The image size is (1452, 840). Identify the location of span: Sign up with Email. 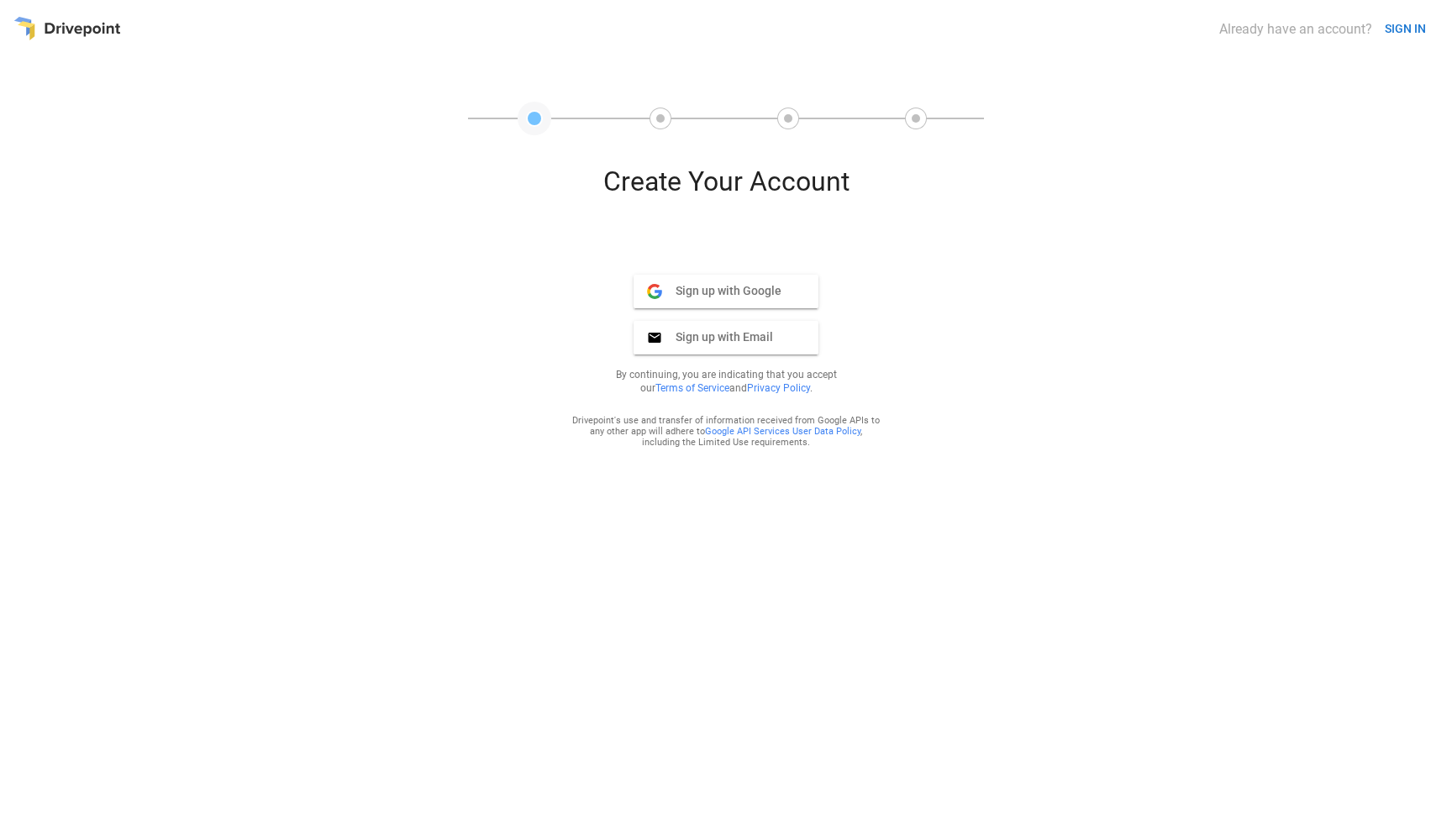
(718, 336).